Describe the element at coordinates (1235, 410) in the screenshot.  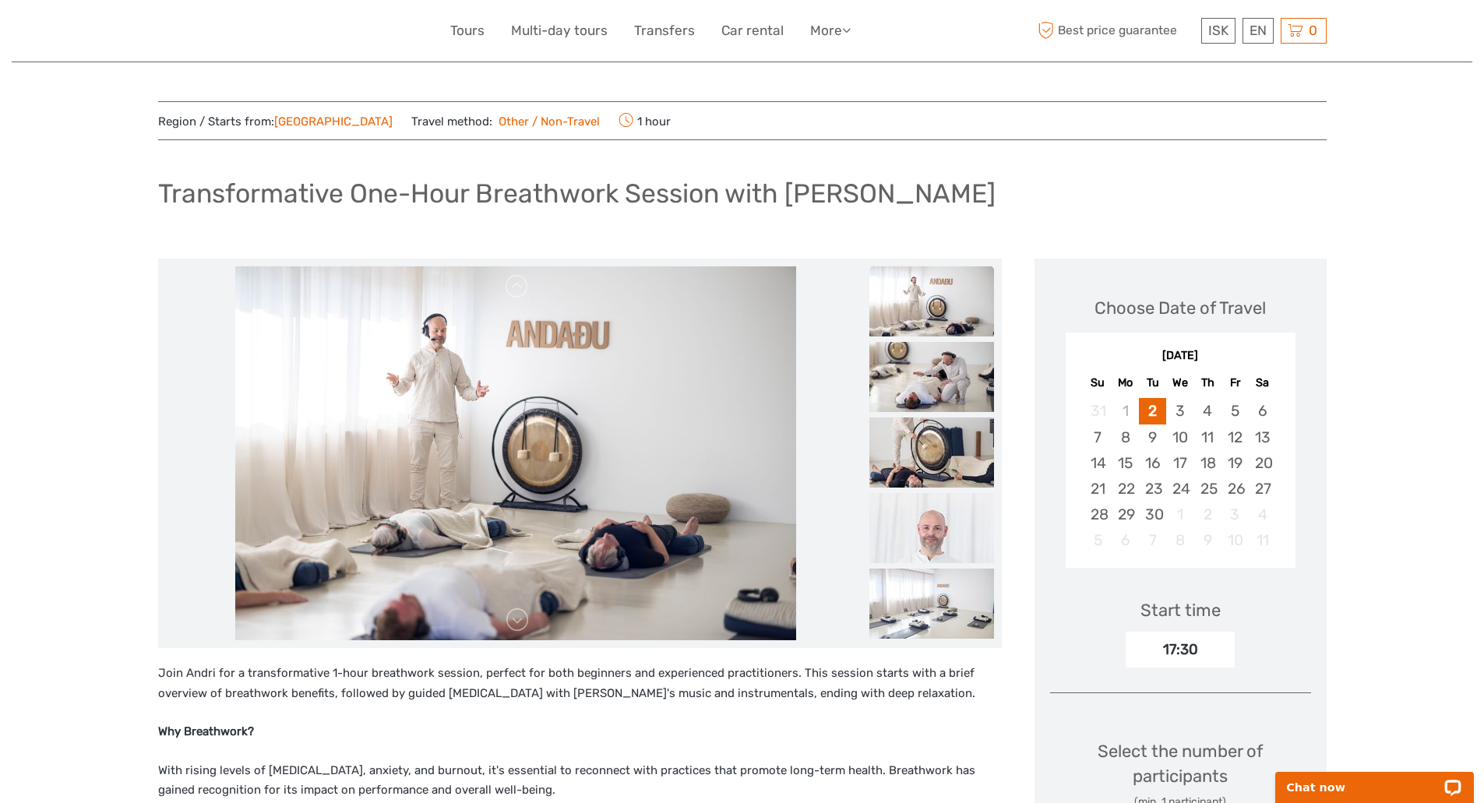
I see `div: Choose Friday, September 5th, 2025` at that location.